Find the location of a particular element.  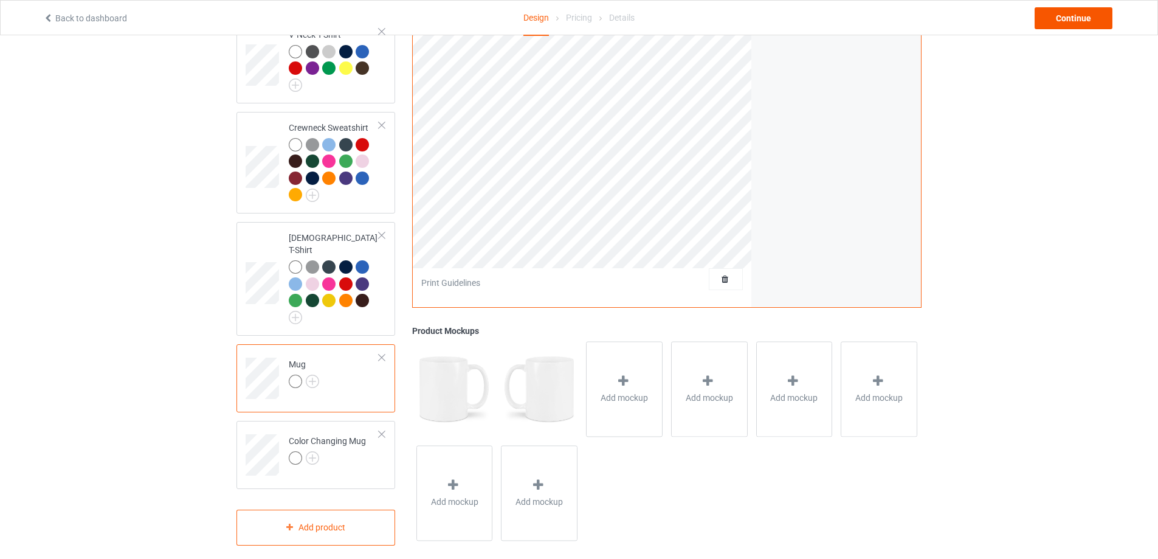

div: Details is located at coordinates (622, 18).